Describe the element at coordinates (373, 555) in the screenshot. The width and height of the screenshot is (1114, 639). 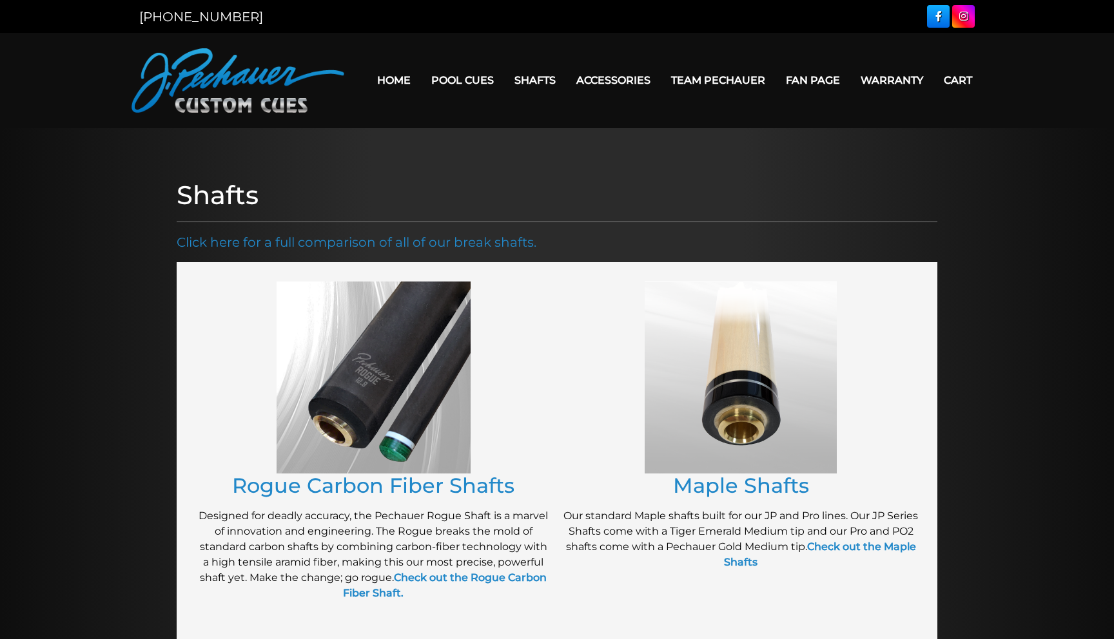
I see `p: Designed for deadly accuracy, the Pechauer Rogue Shaft is a marvel of innovation and engineering....` at that location.